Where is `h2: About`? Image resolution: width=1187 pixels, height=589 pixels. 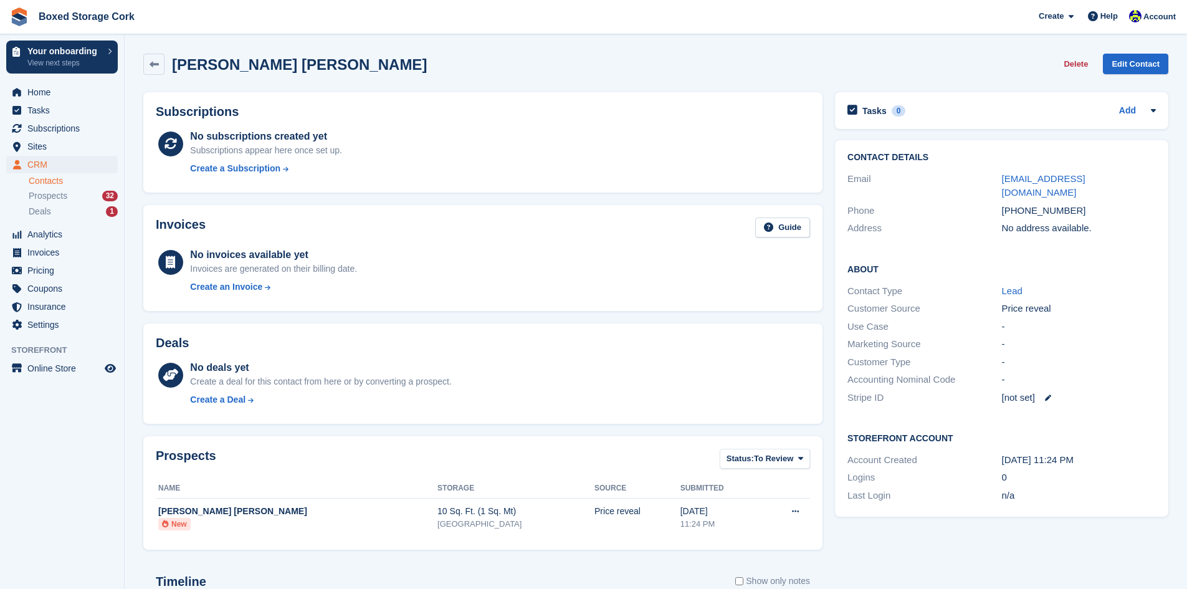
h2: About is located at coordinates (1001, 269).